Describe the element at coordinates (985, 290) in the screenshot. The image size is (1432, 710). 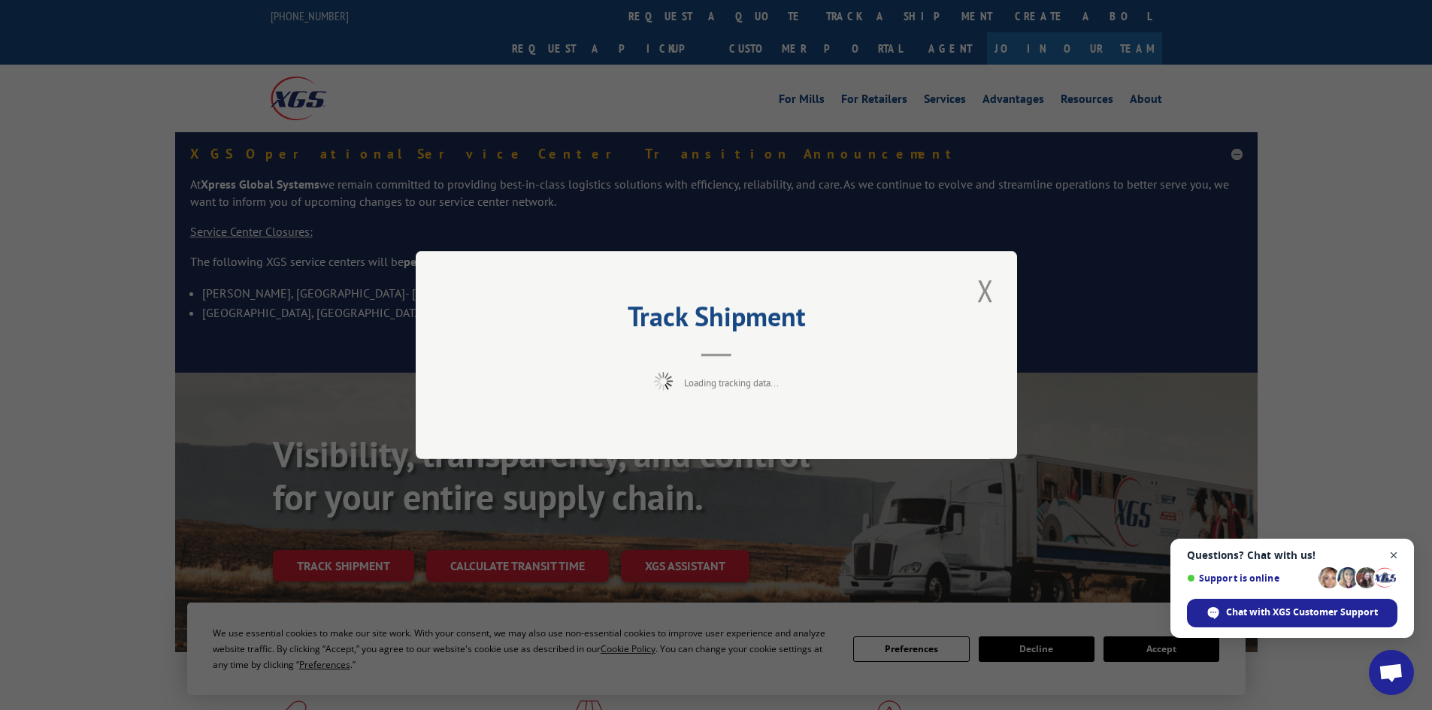
I see `button: Close modal` at that location.